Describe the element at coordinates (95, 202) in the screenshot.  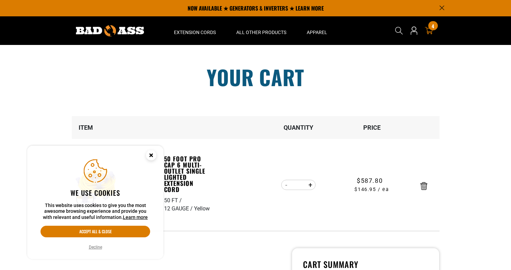
I see `aside: Cookie Consent` at that location.